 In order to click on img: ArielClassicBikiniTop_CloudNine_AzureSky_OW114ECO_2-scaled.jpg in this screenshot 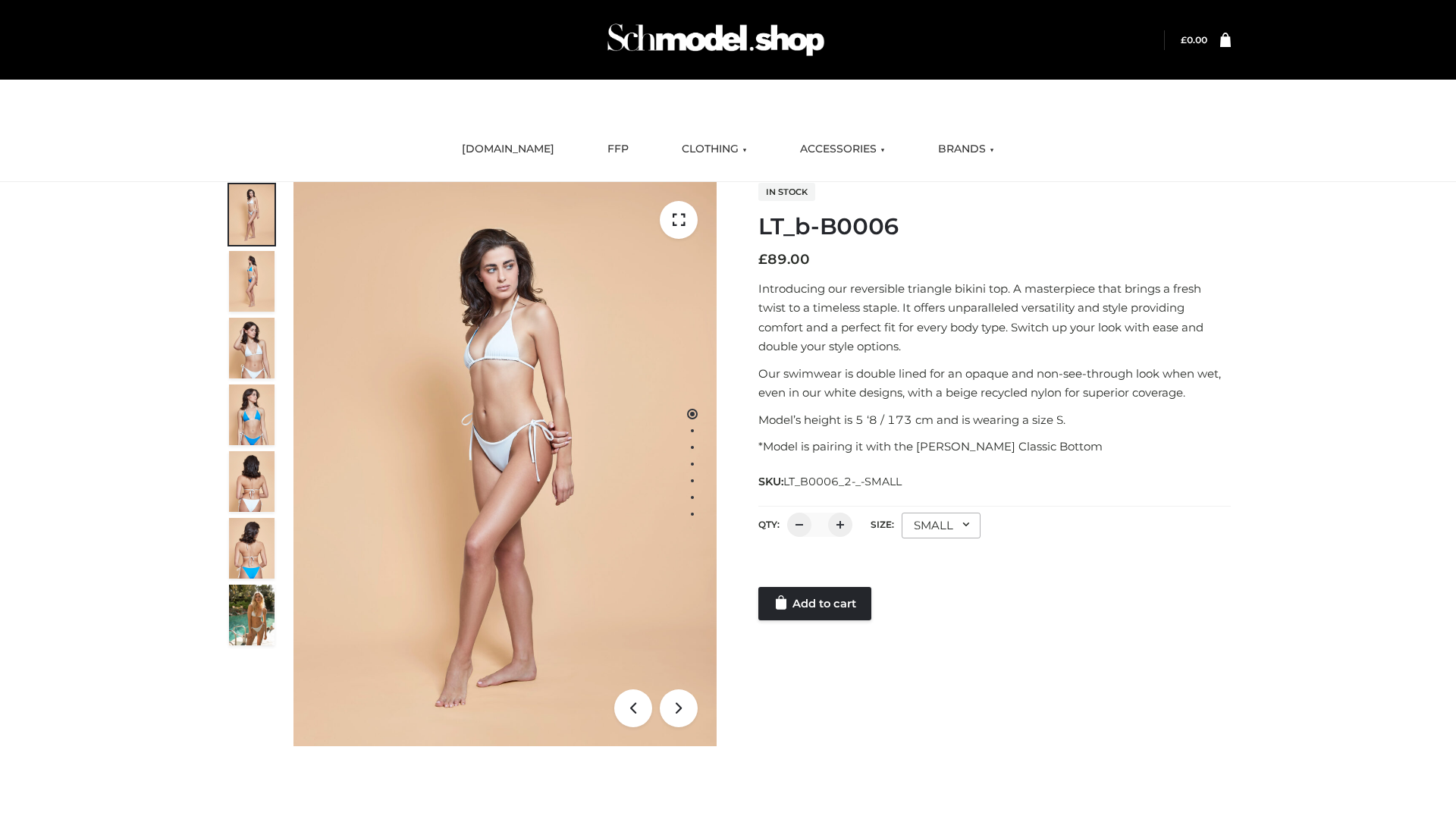, I will do `click(251, 281)`.